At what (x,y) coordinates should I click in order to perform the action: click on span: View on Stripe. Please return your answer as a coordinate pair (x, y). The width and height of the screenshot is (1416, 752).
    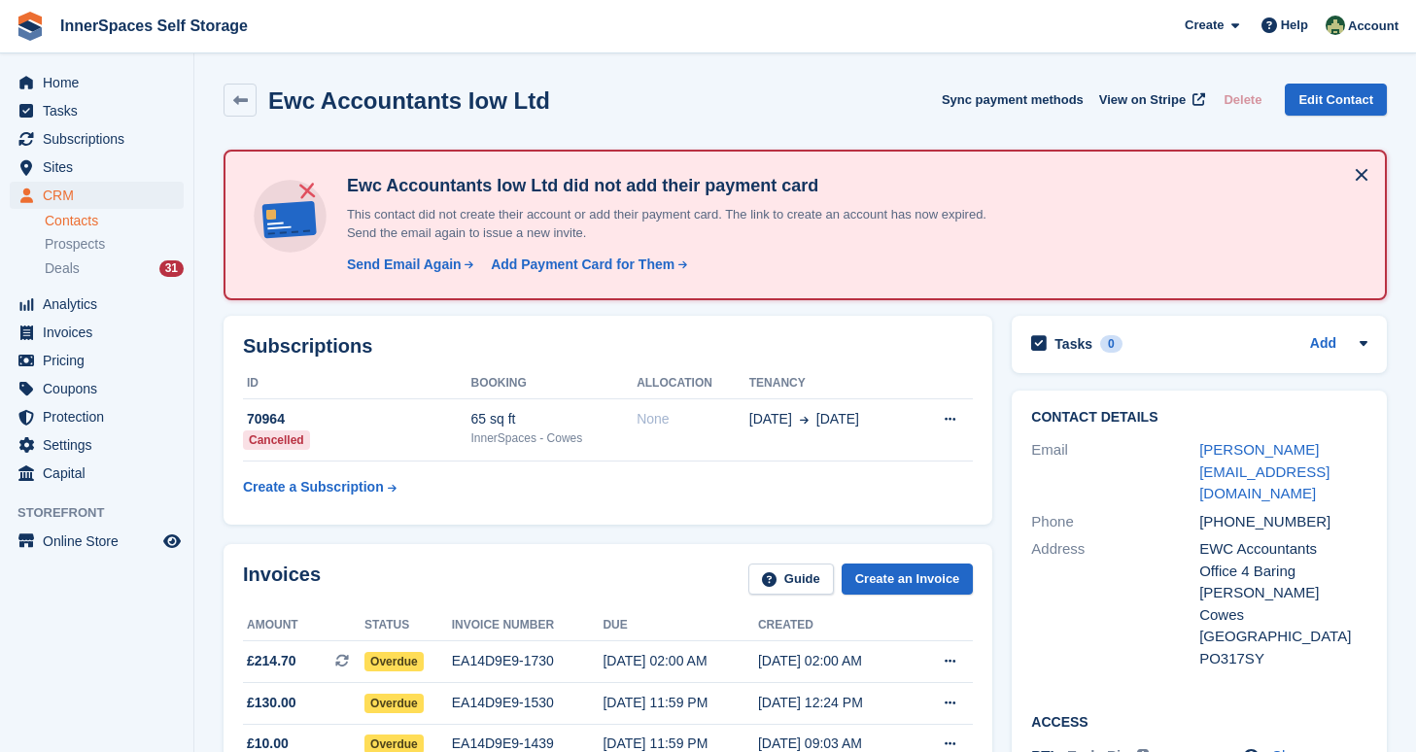
    Looking at the image, I should click on (1142, 100).